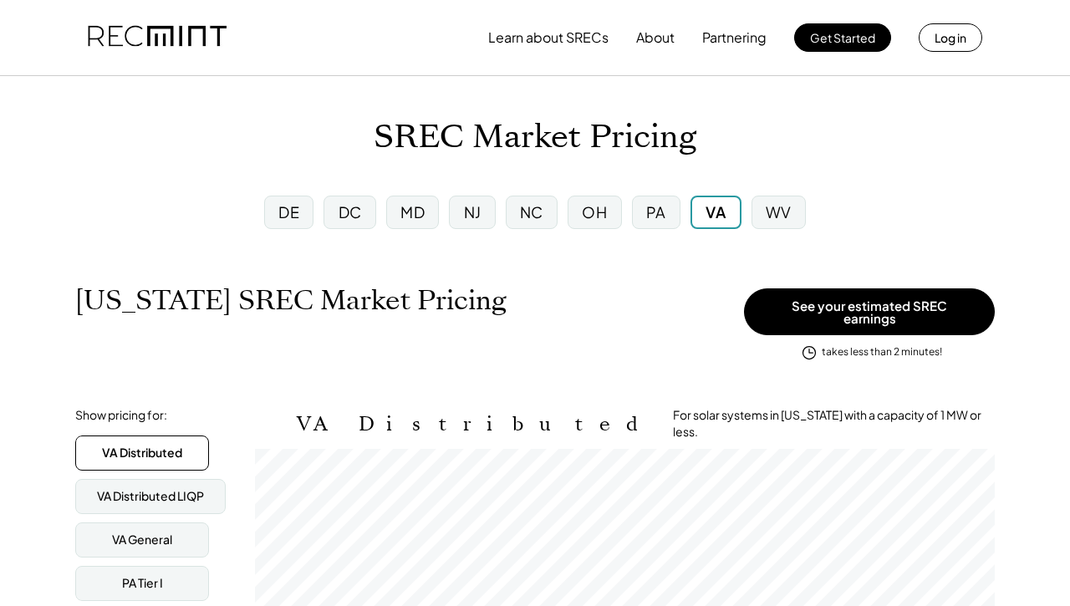 Image resolution: width=1070 pixels, height=606 pixels. Describe the element at coordinates (594, 211) in the screenshot. I see `div: OH` at that location.